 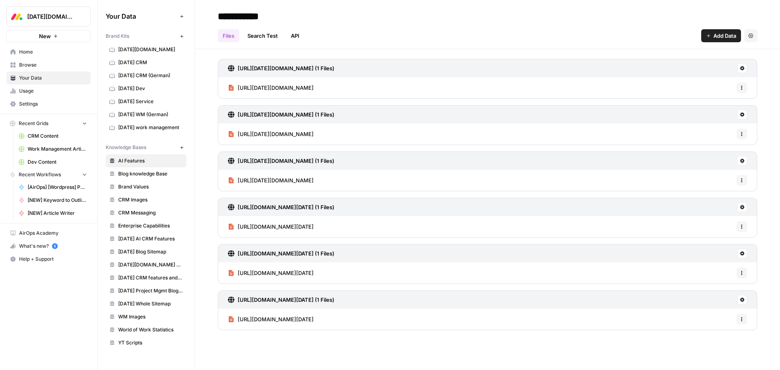 What do you see at coordinates (117, 36) in the screenshot?
I see `span: Brand Kits` at bounding box center [117, 36].